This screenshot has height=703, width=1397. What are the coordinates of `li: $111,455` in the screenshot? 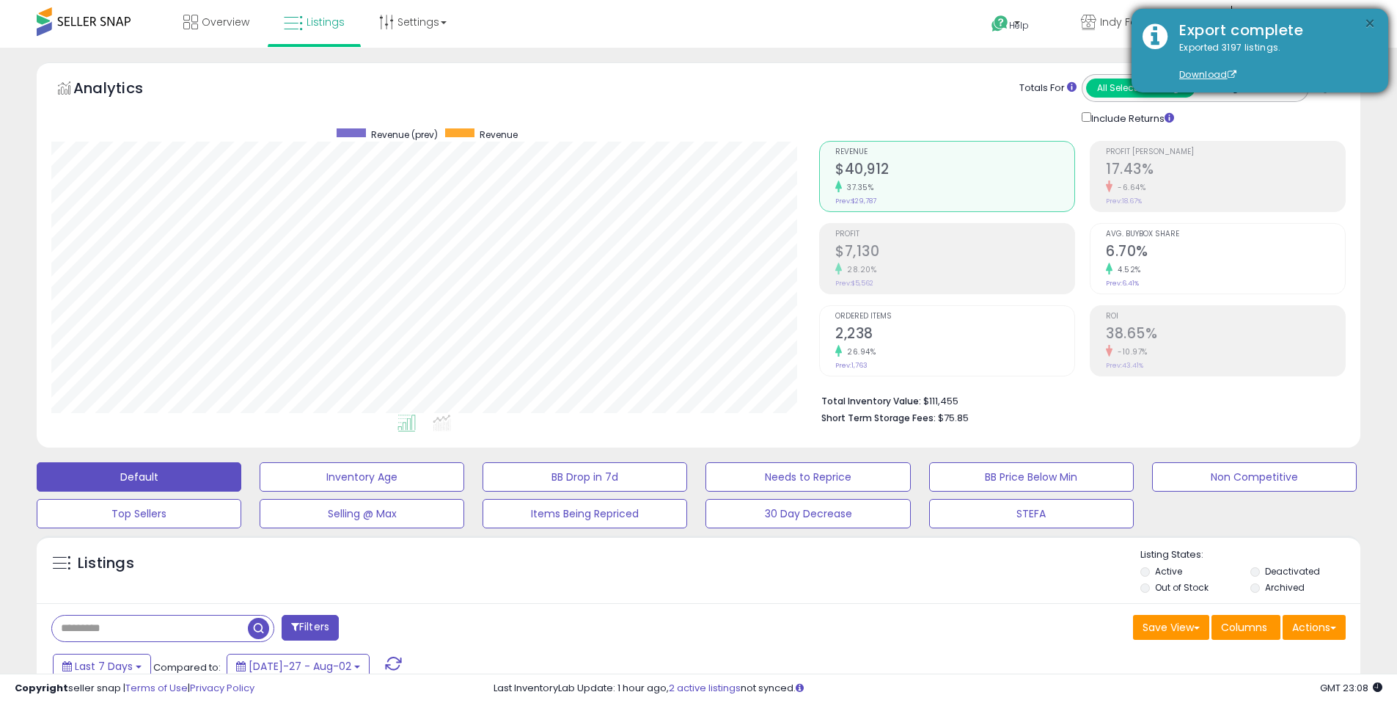 It's located at (1078, 400).